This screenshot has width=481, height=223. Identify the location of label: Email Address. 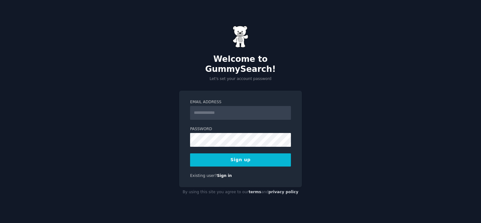
(241, 102).